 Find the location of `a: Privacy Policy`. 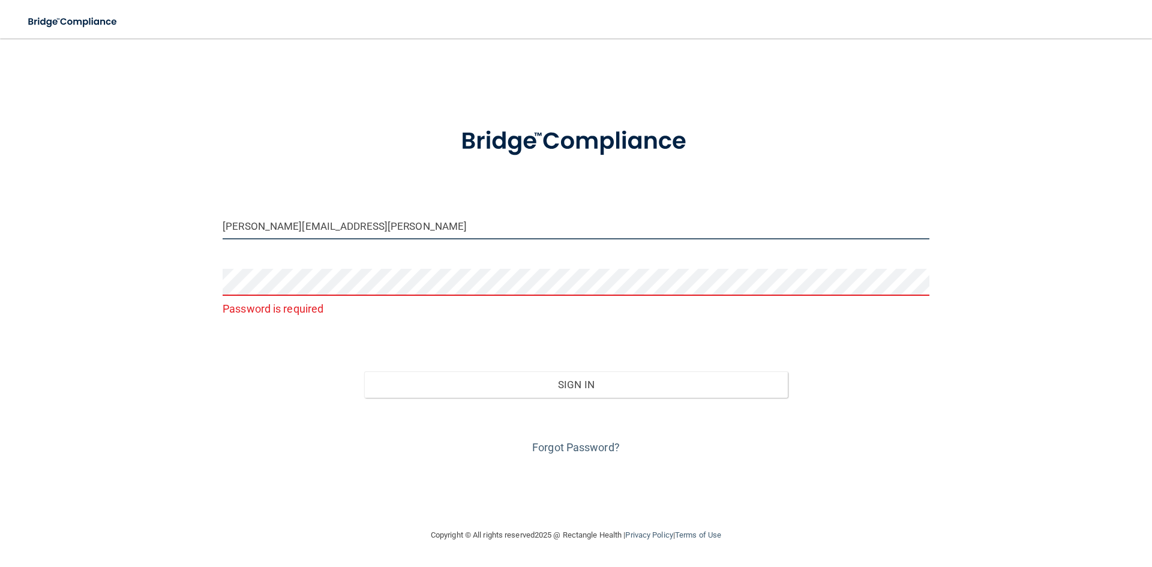

a: Privacy Policy is located at coordinates (649, 535).